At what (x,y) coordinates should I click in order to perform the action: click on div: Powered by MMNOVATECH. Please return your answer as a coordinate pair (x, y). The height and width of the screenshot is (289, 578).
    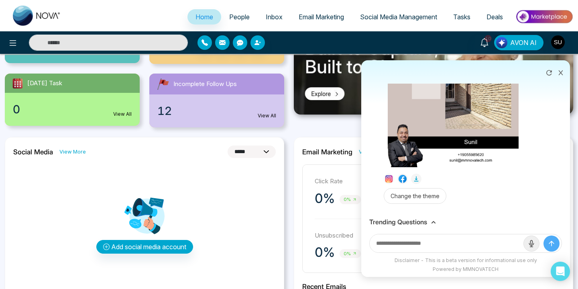
    Looking at the image, I should click on (466, 269).